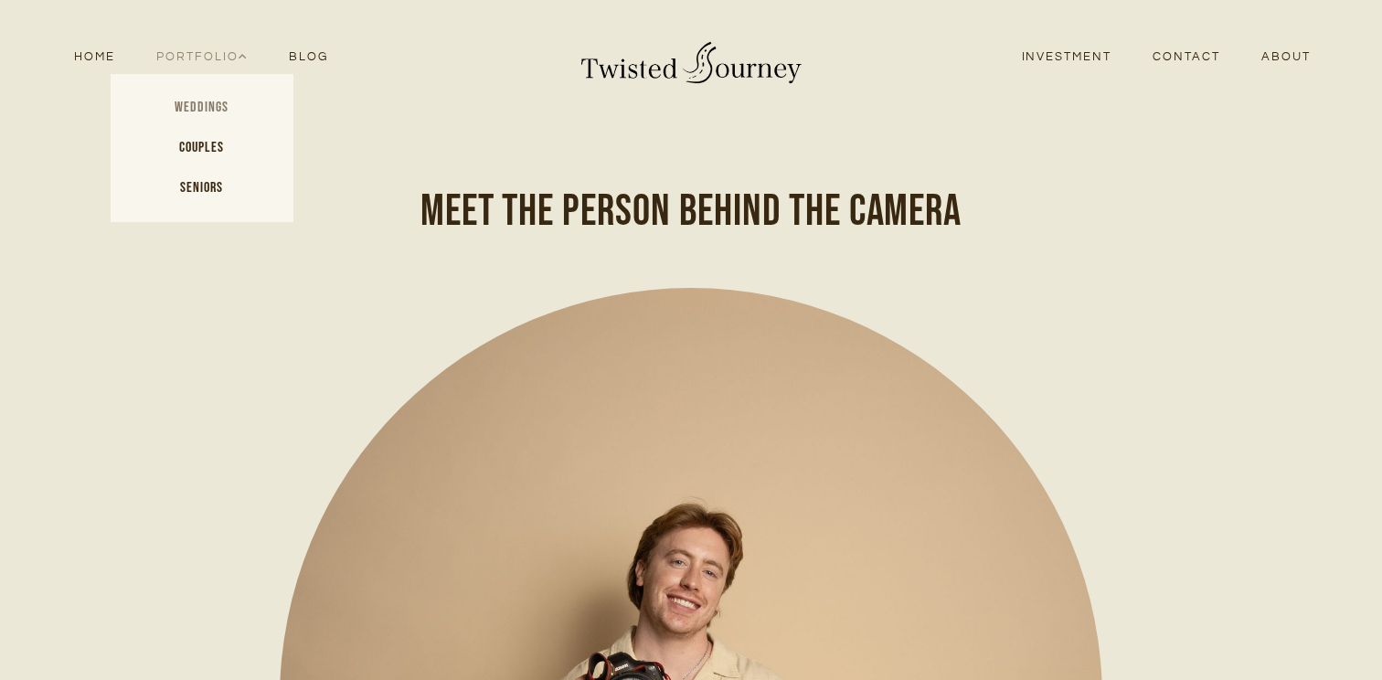 This screenshot has width=1382, height=680. Describe the element at coordinates (1186, 57) in the screenshot. I see `a: Contact` at that location.